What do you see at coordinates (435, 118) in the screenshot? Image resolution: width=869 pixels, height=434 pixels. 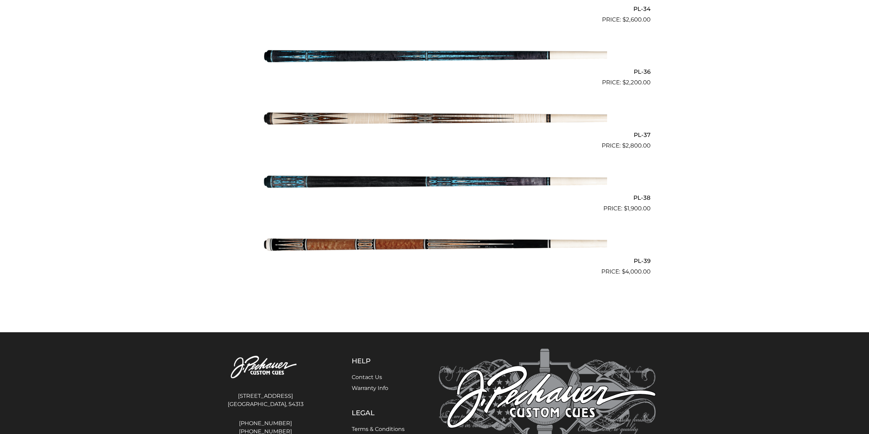 I see `img: PL-37` at bounding box center [435, 118].